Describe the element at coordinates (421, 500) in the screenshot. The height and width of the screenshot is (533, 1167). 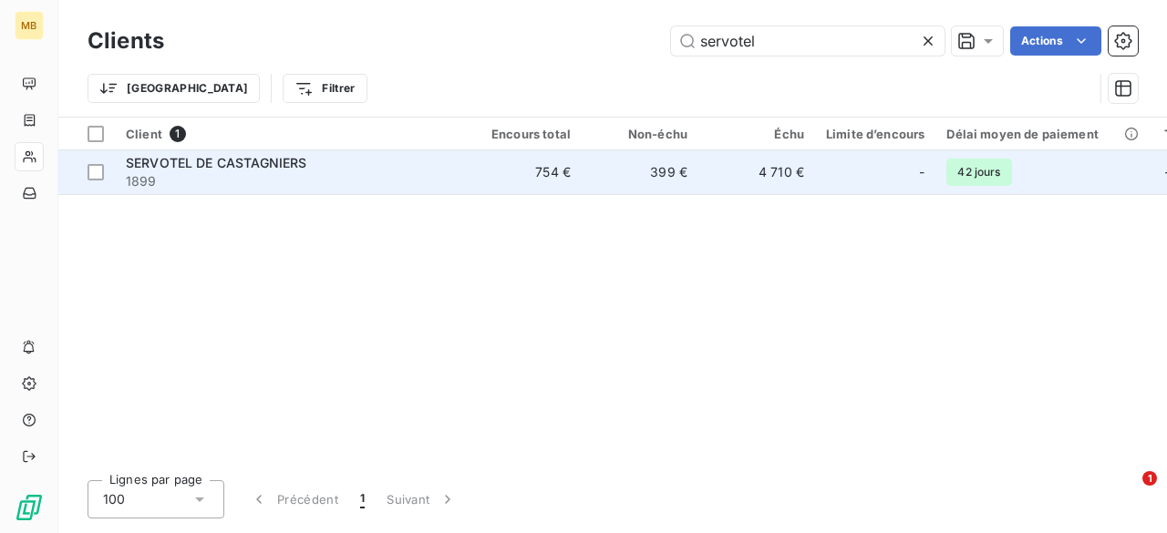
I see `button: Suivant` at that location.